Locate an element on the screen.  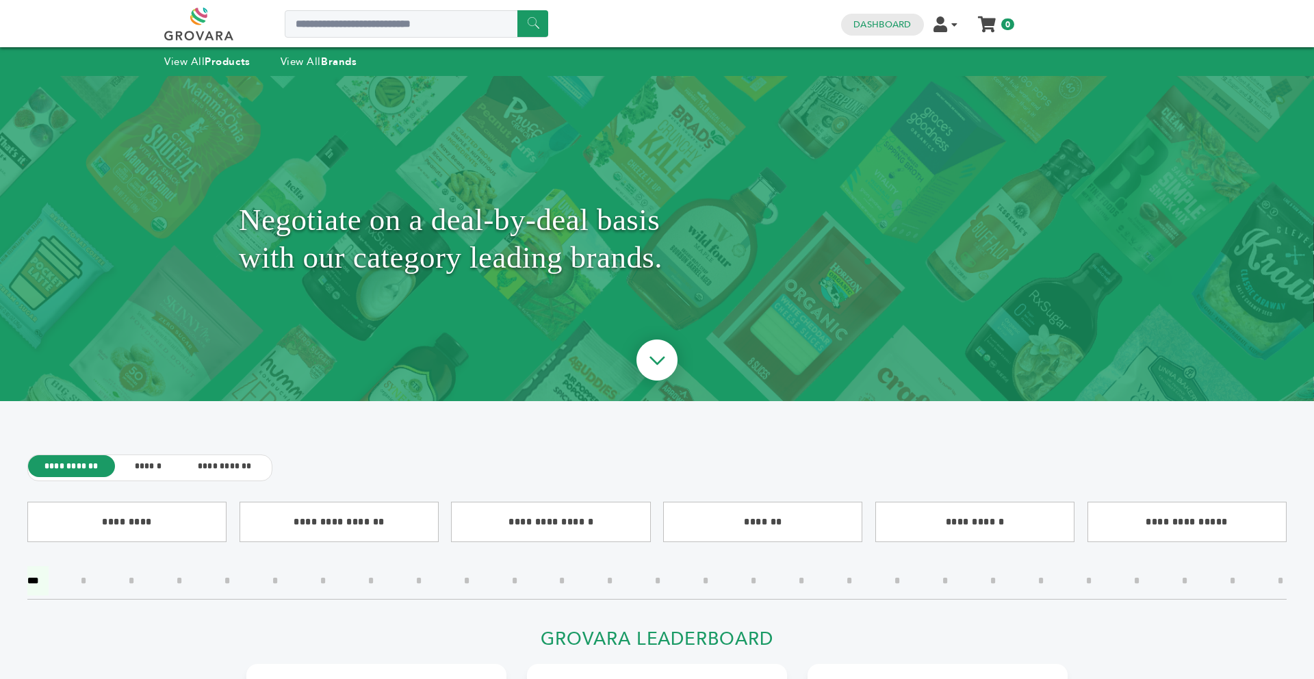
img: ourBrandsHeroArrow.png is located at coordinates (657, 362).